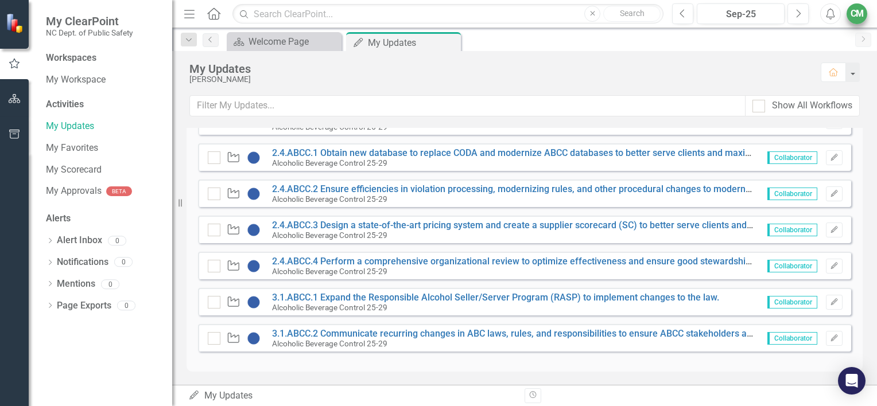 The width and height of the screenshot is (877, 406). Describe the element at coordinates (89, 21) in the screenshot. I see `span: My ClearPoint` at that location.